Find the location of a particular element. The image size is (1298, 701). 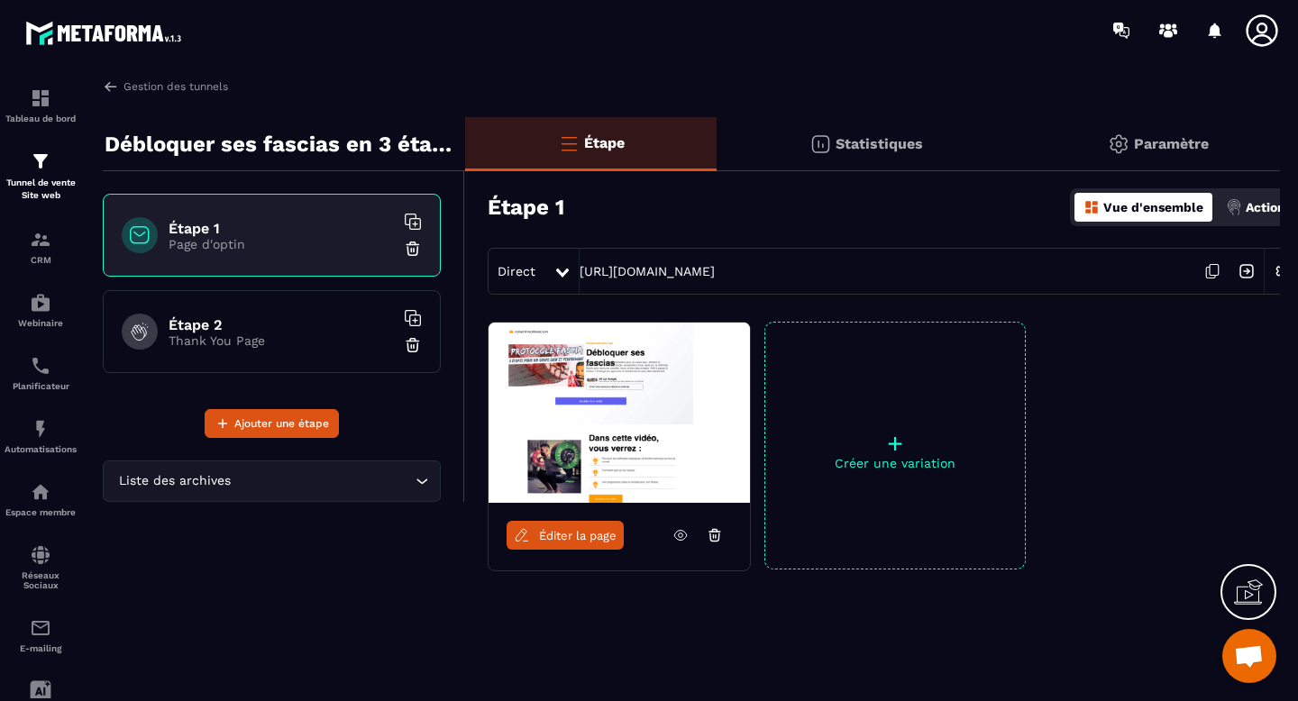

p: Tableau de bord is located at coordinates (41, 118).